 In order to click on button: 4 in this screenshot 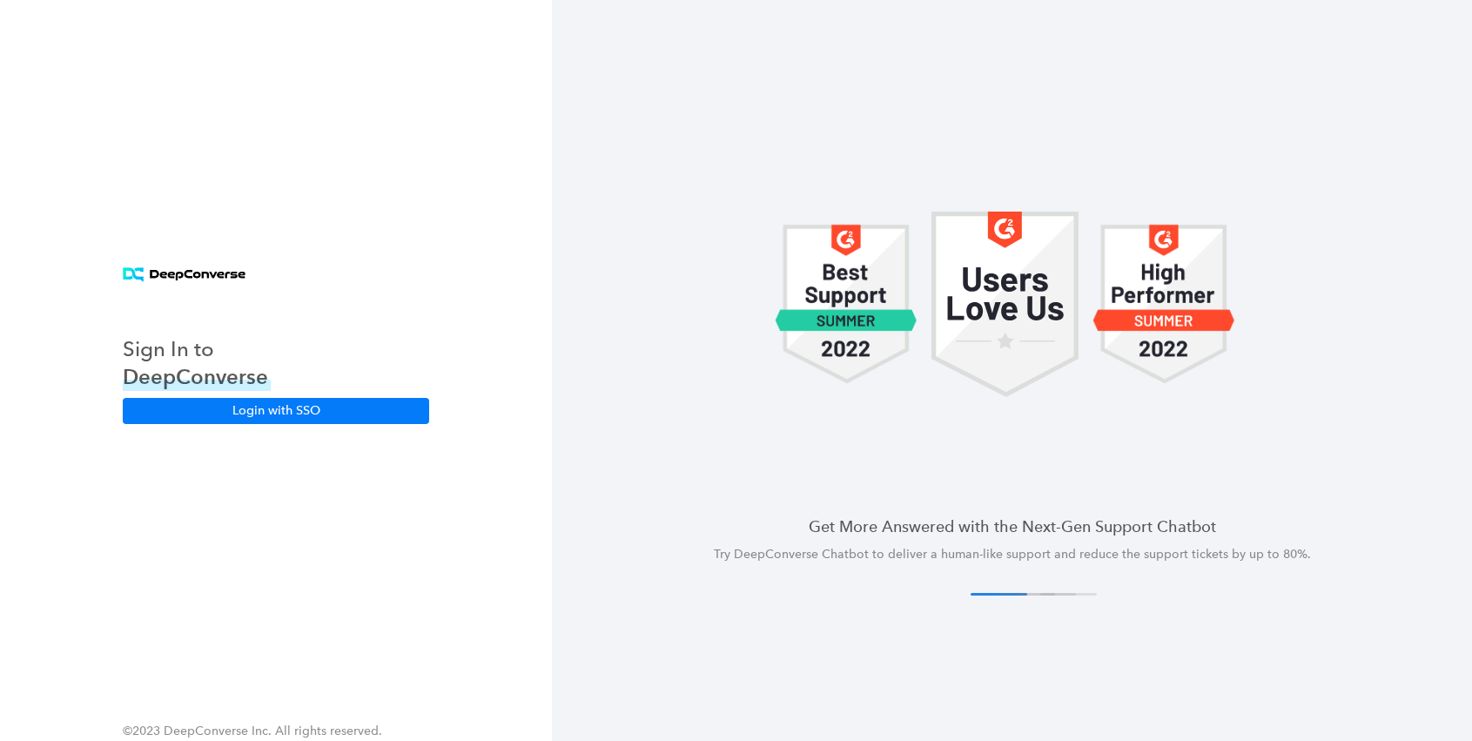, I will do `click(1068, 594)`.